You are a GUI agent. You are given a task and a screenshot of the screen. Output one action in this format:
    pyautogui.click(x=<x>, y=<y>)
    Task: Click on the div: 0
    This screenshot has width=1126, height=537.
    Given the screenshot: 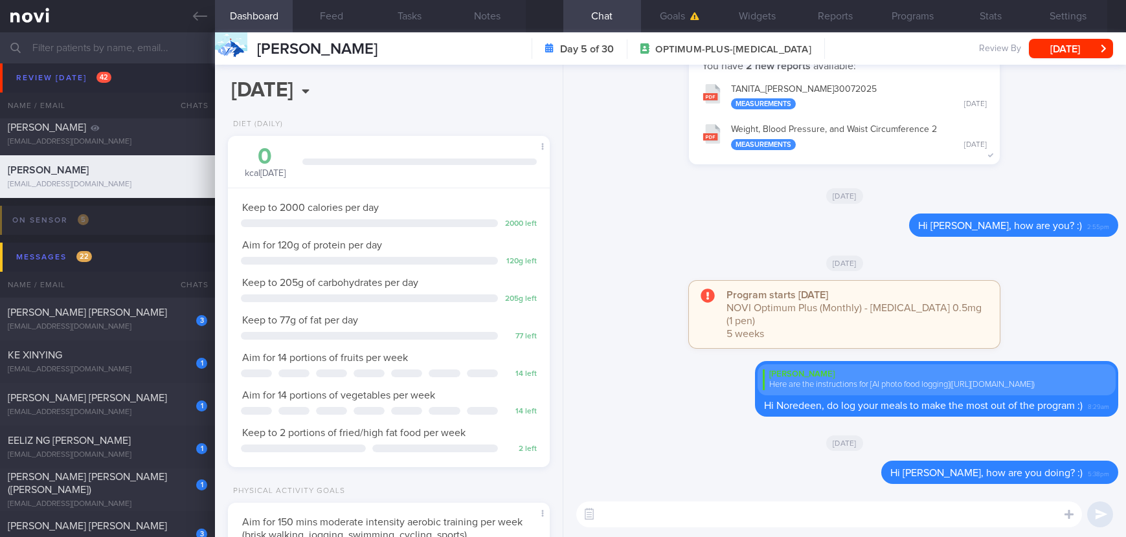 What is the action you would take?
    pyautogui.click(x=265, y=157)
    